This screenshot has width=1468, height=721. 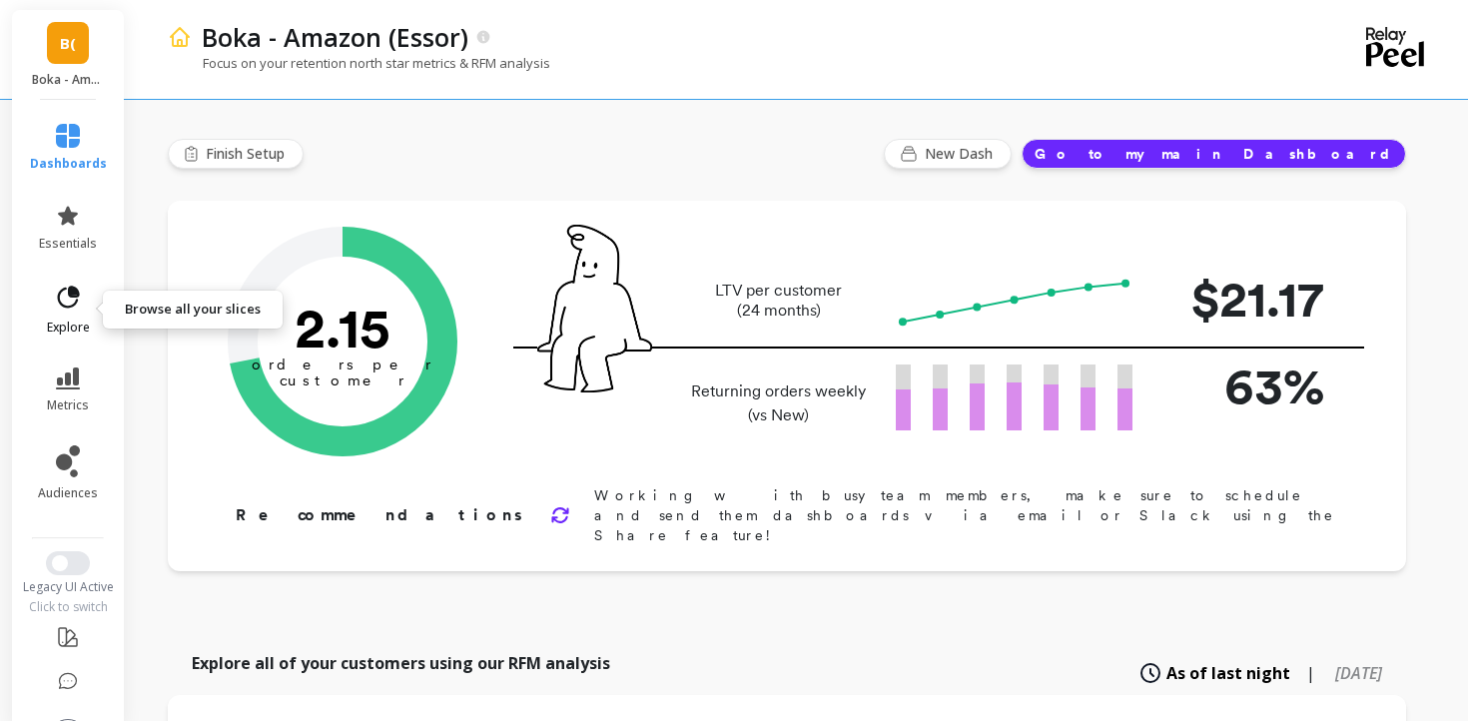 I want to click on p: LTV per customer (24 months), so click(x=778, y=301).